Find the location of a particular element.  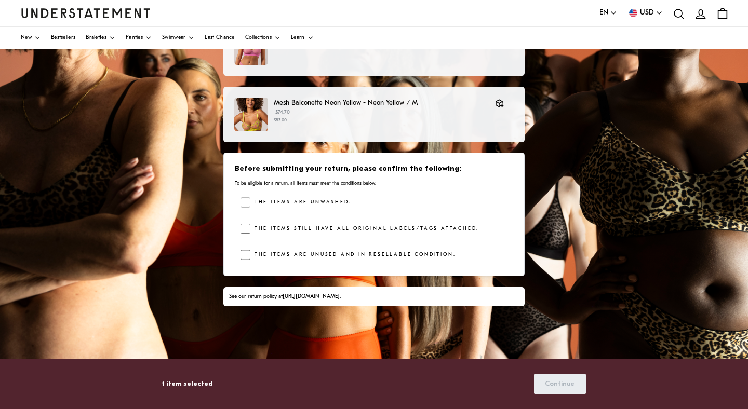

span: USD is located at coordinates (647, 13).